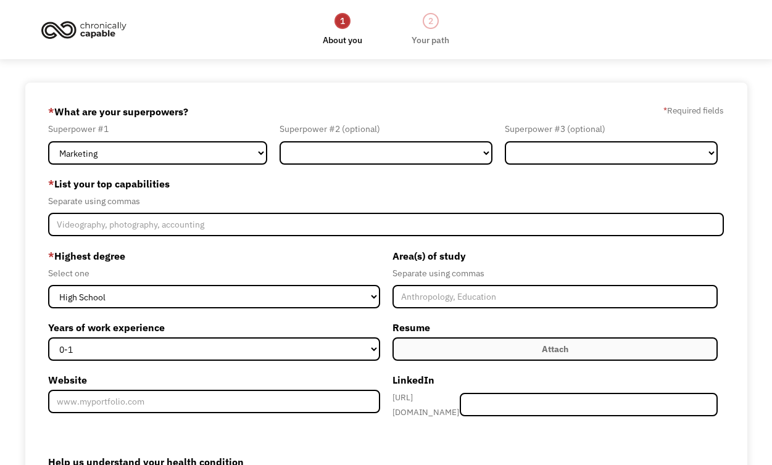  What do you see at coordinates (430, 30) in the screenshot?
I see `a: 2Your path` at bounding box center [430, 30].